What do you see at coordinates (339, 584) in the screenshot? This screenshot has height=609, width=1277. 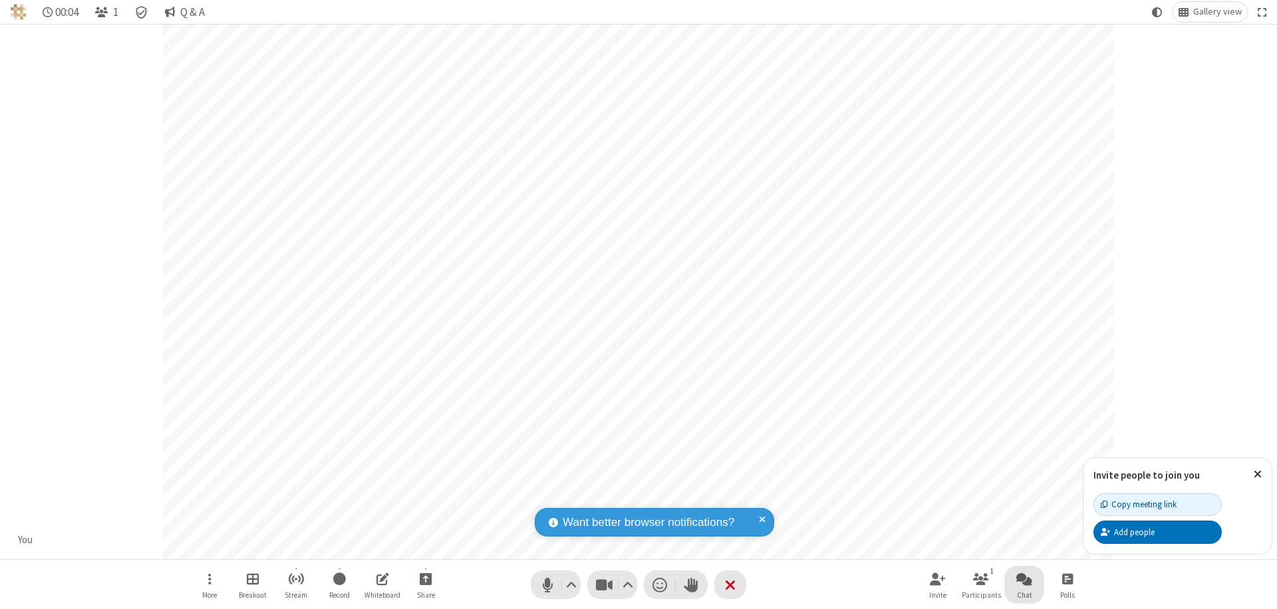 I see `button: Start recording` at bounding box center [339, 584].